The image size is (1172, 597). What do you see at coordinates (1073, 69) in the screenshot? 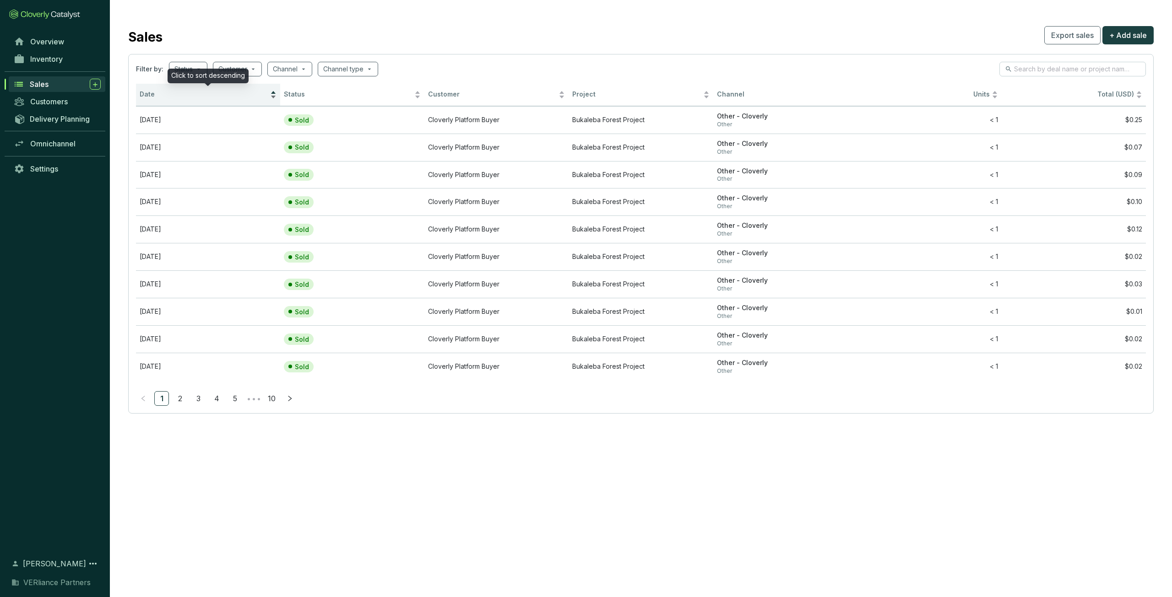
I see `input: Search by deal name or project name...` at bounding box center [1073, 69].